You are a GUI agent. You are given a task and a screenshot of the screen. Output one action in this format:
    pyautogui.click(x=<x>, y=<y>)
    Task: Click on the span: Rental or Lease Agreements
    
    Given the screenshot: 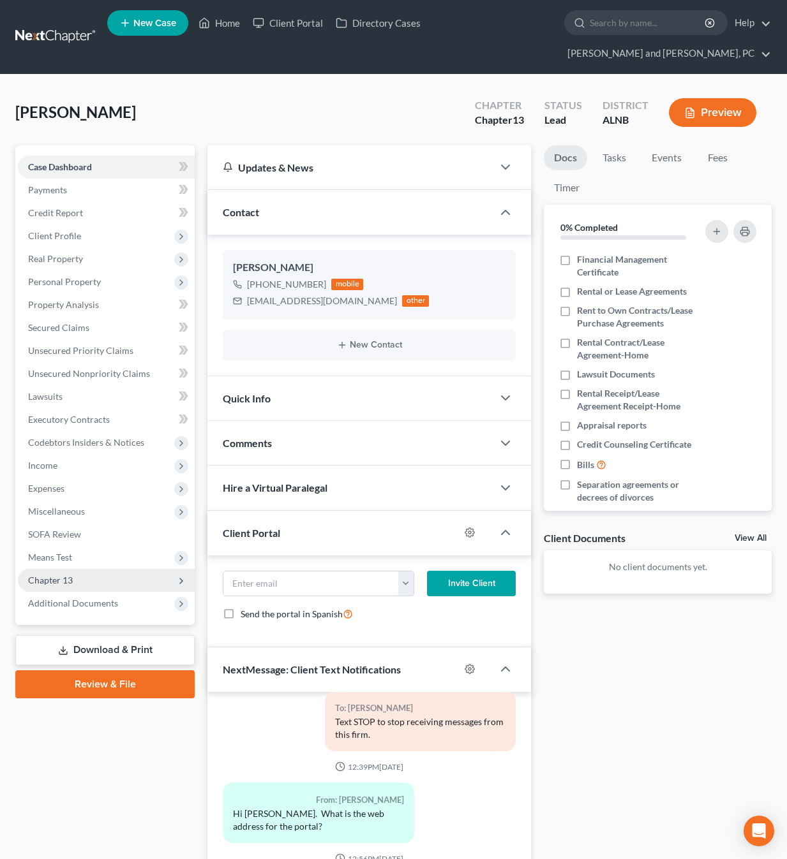 What is the action you would take?
    pyautogui.click(x=632, y=292)
    